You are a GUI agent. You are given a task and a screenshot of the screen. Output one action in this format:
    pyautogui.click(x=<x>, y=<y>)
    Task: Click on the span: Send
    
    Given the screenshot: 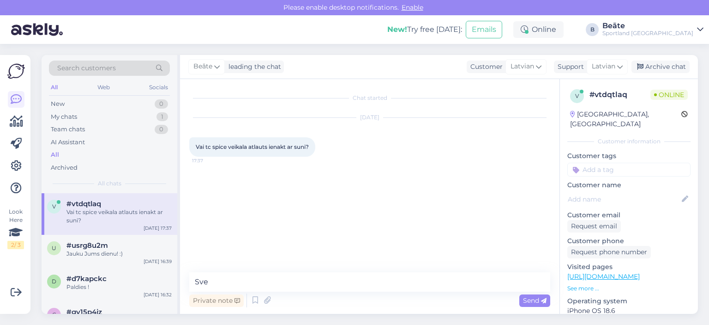 What is the action you would take?
    pyautogui.click(x=535, y=300)
    